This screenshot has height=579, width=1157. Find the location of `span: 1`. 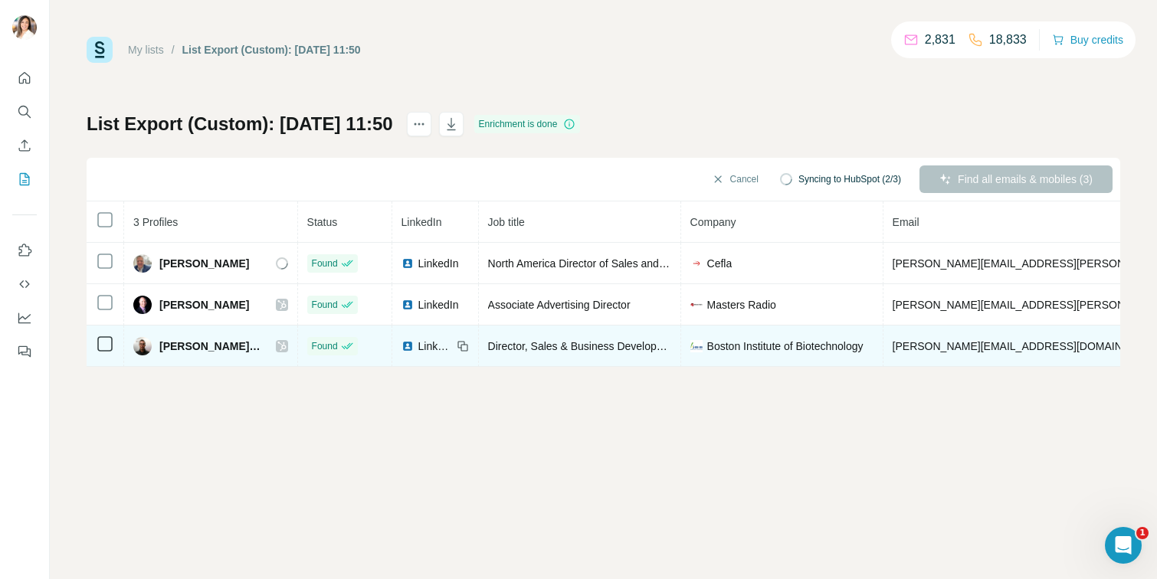

span: 1 is located at coordinates (1143, 533).